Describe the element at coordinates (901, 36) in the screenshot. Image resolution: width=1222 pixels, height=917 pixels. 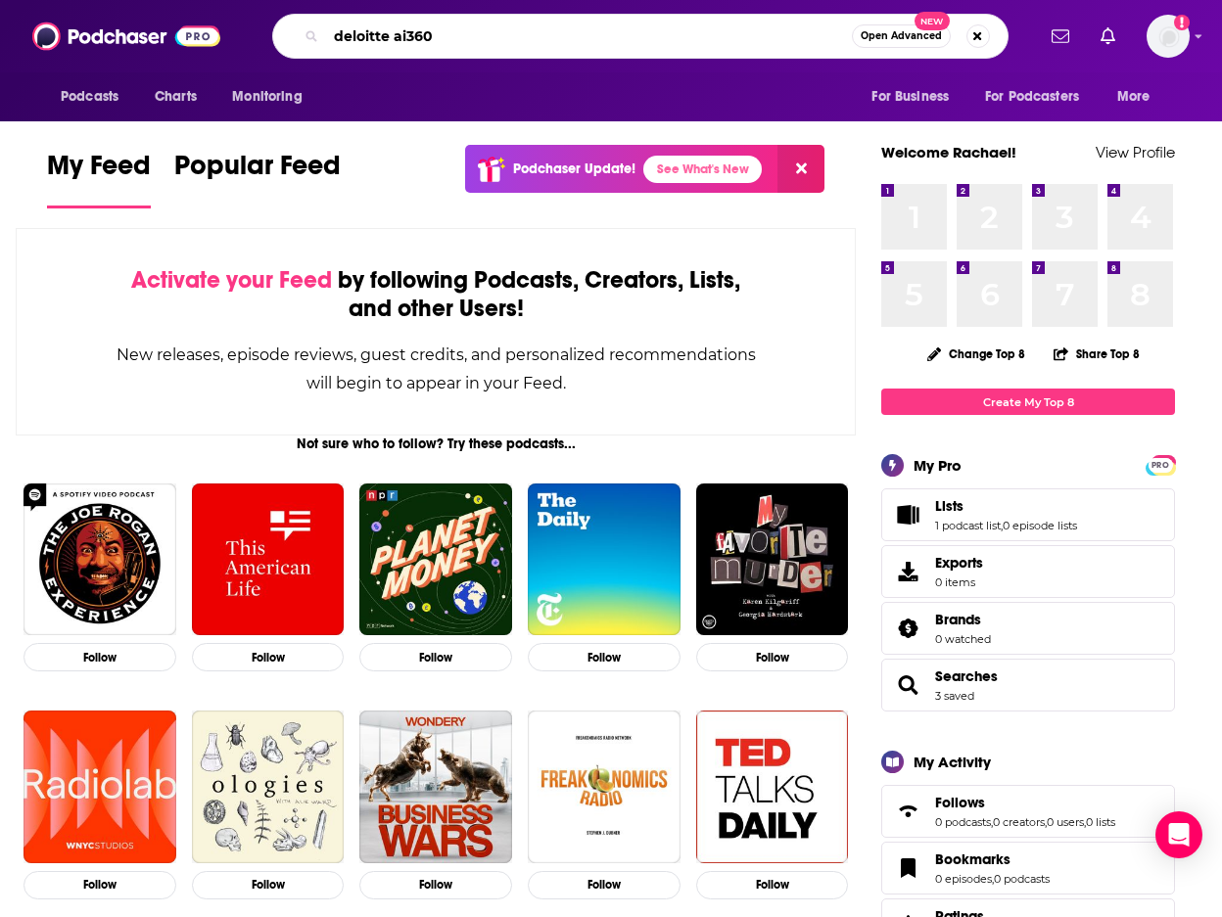
I see `button: Open AdvancedNew` at that location.